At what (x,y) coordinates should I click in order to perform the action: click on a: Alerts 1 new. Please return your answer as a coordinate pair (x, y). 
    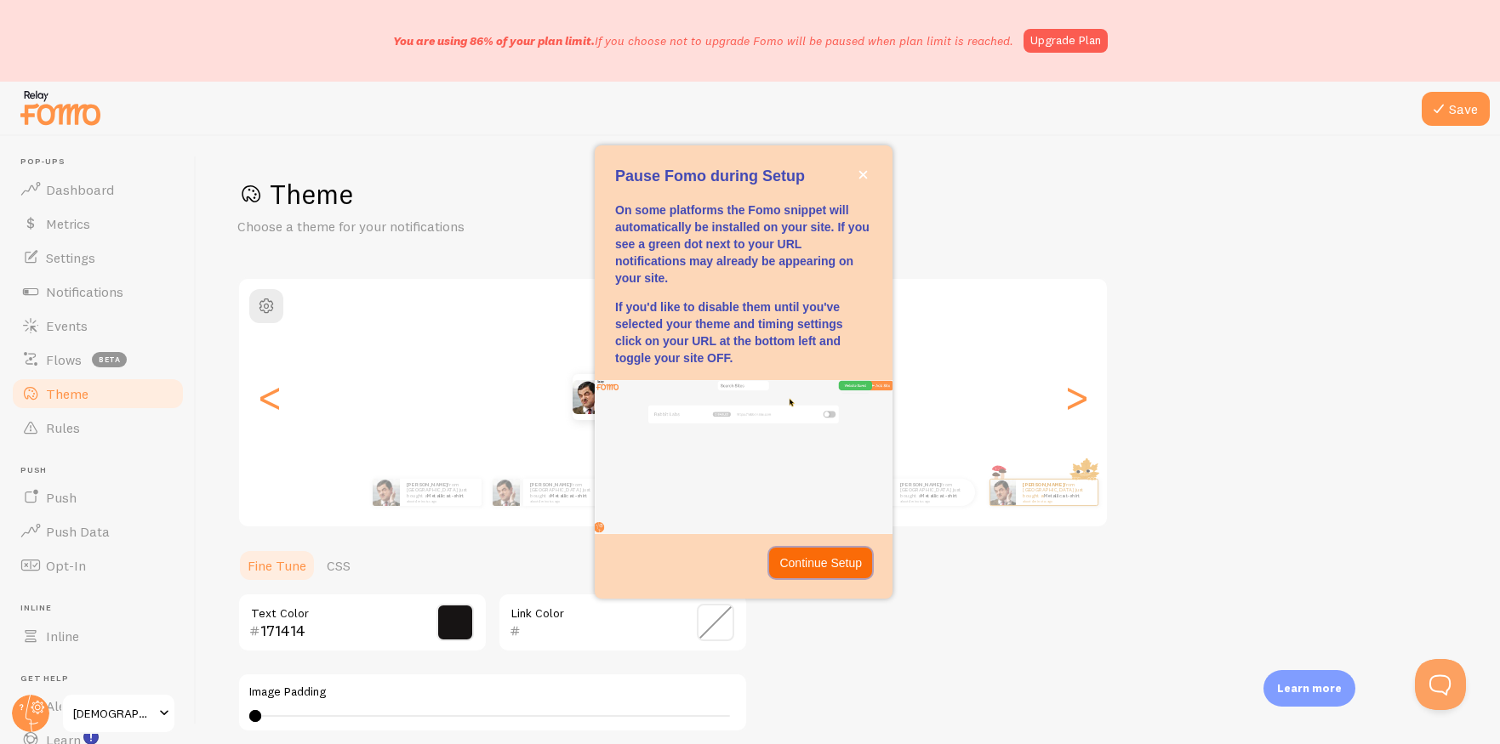
    Looking at the image, I should click on (98, 706).